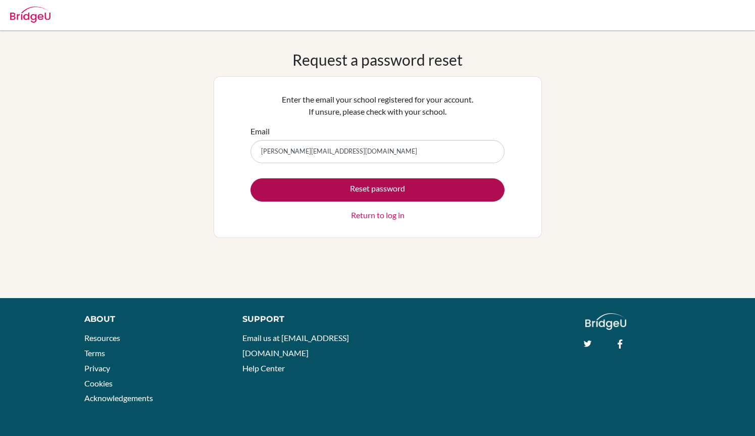  What do you see at coordinates (377, 106) in the screenshot?
I see `p: Enter the email your school registered for your account. If unsure, please check with your school.` at bounding box center [377, 106].